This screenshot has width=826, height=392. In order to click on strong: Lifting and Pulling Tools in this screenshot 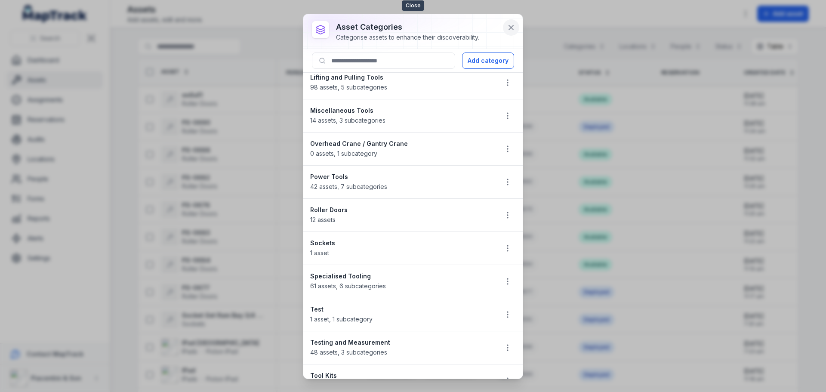, I will do `click(401, 77)`.